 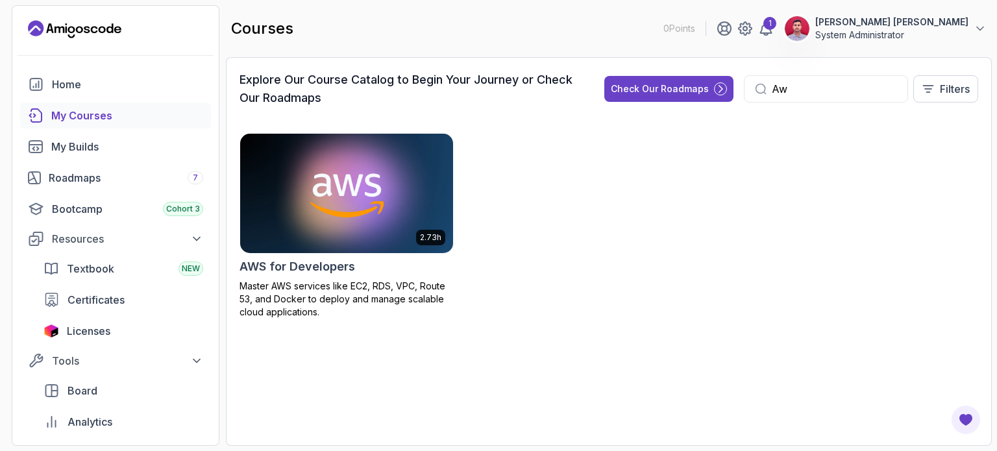 What do you see at coordinates (127, 239) in the screenshot?
I see `div: Resources` at bounding box center [127, 239].